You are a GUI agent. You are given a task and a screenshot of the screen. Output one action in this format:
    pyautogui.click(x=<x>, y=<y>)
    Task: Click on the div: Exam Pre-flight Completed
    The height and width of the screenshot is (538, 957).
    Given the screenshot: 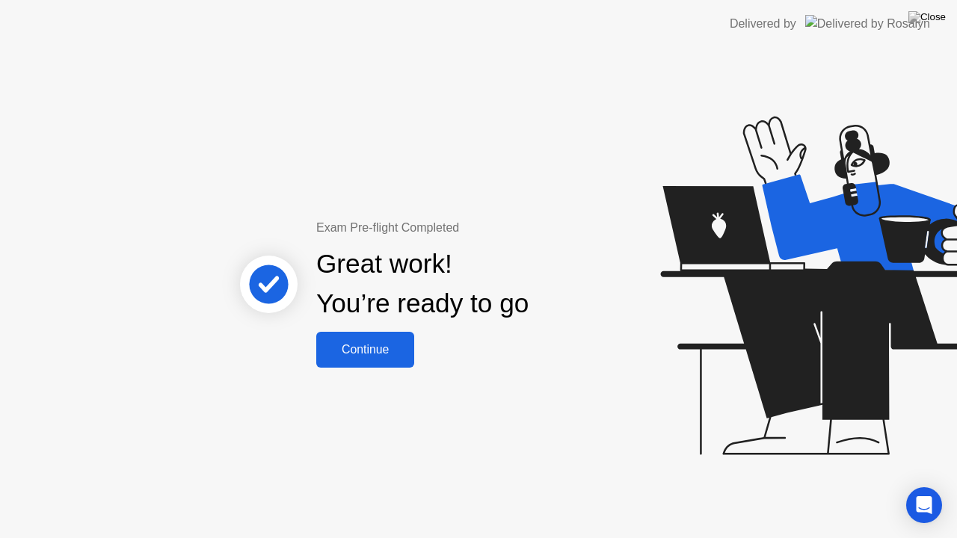 What is the action you would take?
    pyautogui.click(x=470, y=228)
    